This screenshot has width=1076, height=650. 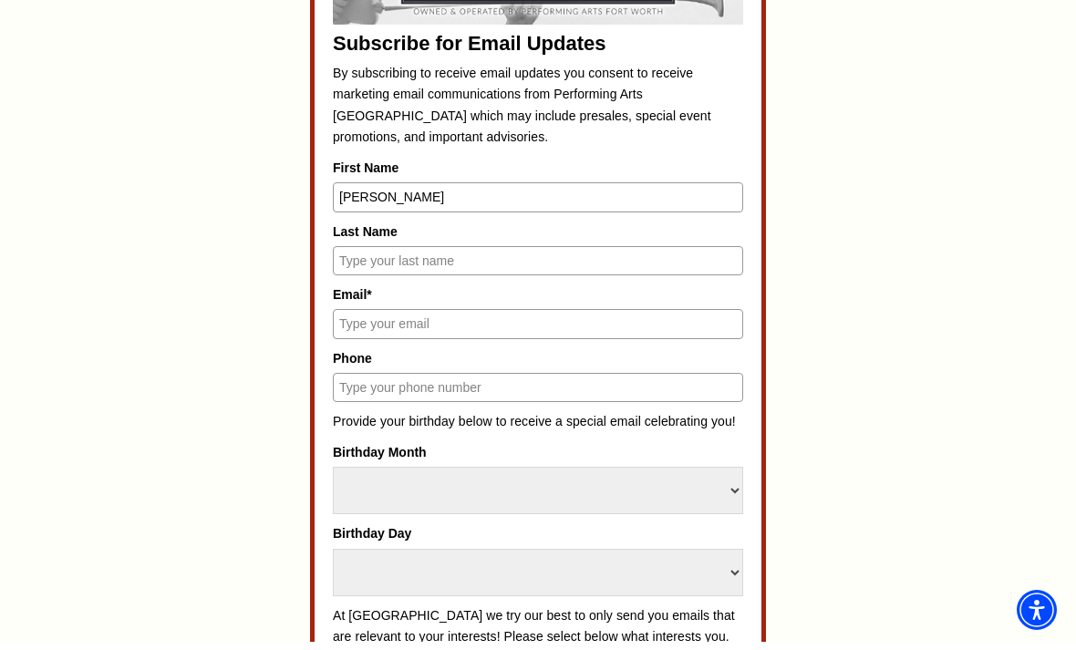 What do you see at coordinates (538, 269) in the screenshot?
I see `input: Type your last name` at bounding box center [538, 269].